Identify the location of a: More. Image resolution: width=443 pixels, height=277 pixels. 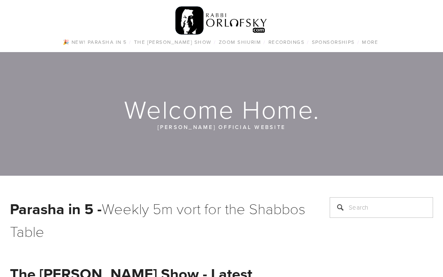
(370, 42).